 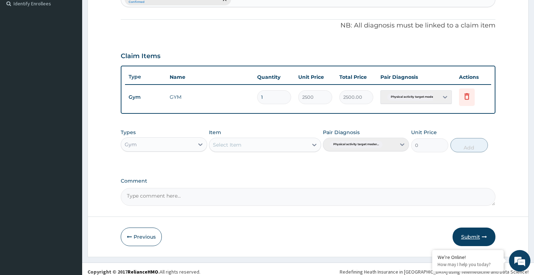 What do you see at coordinates (128, 132) in the screenshot?
I see `label: Types` at bounding box center [128, 132].